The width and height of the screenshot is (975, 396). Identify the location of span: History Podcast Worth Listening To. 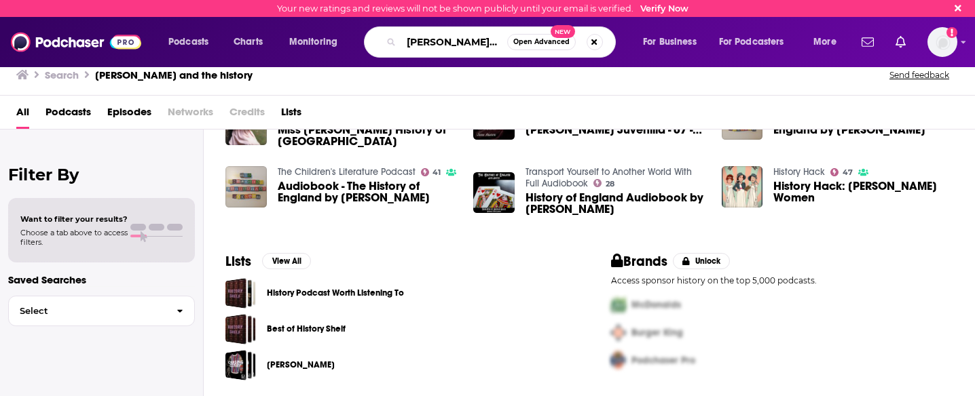
(240, 293).